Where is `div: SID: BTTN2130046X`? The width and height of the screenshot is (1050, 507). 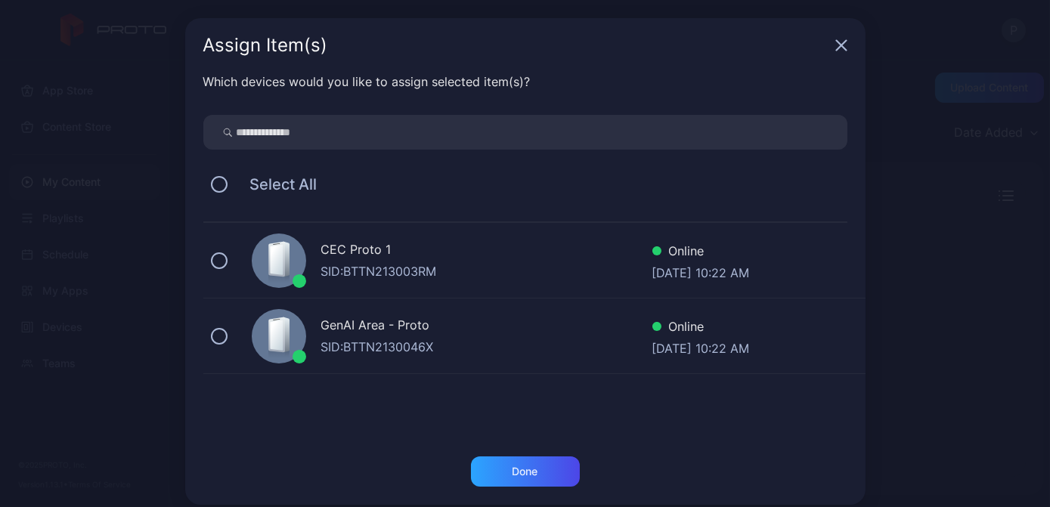 div: SID: BTTN2130046X is located at coordinates (487, 347).